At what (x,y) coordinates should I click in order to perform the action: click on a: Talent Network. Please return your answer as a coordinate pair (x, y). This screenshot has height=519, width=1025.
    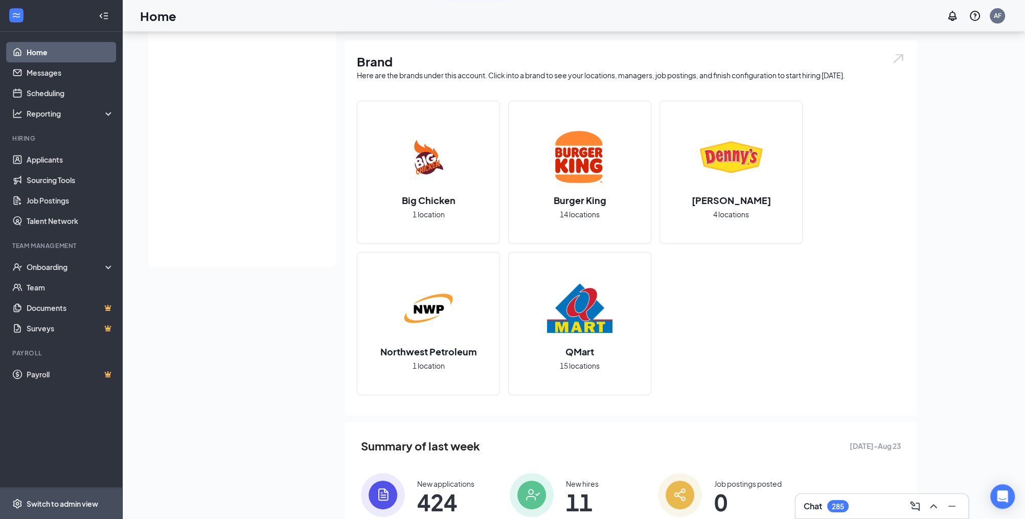
    Looking at the image, I should click on (70, 221).